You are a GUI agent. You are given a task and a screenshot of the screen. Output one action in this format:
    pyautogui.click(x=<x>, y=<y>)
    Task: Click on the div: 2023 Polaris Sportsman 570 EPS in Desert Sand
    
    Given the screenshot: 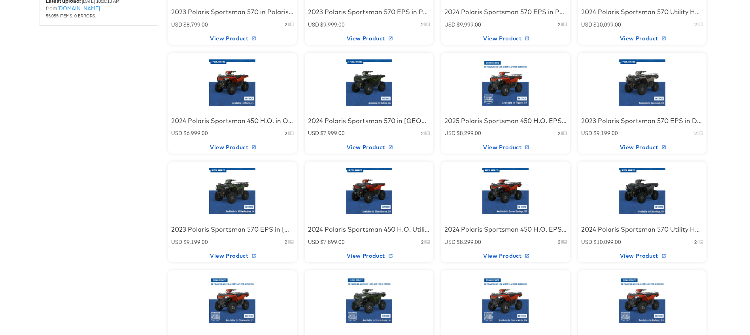 What is the action you would take?
    pyautogui.click(x=643, y=121)
    